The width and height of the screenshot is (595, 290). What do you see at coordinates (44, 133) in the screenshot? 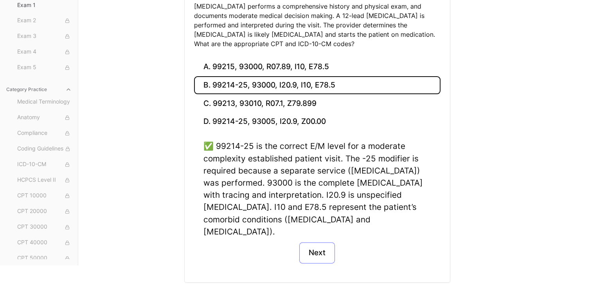
I see `span: Compliance` at bounding box center [44, 133].